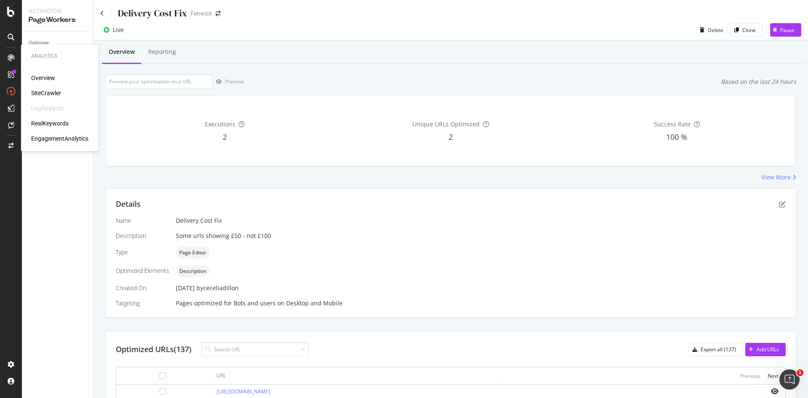 The width and height of the screenshot is (808, 398). What do you see at coordinates (228, 82) in the screenshot?
I see `button: Preview` at bounding box center [228, 82].